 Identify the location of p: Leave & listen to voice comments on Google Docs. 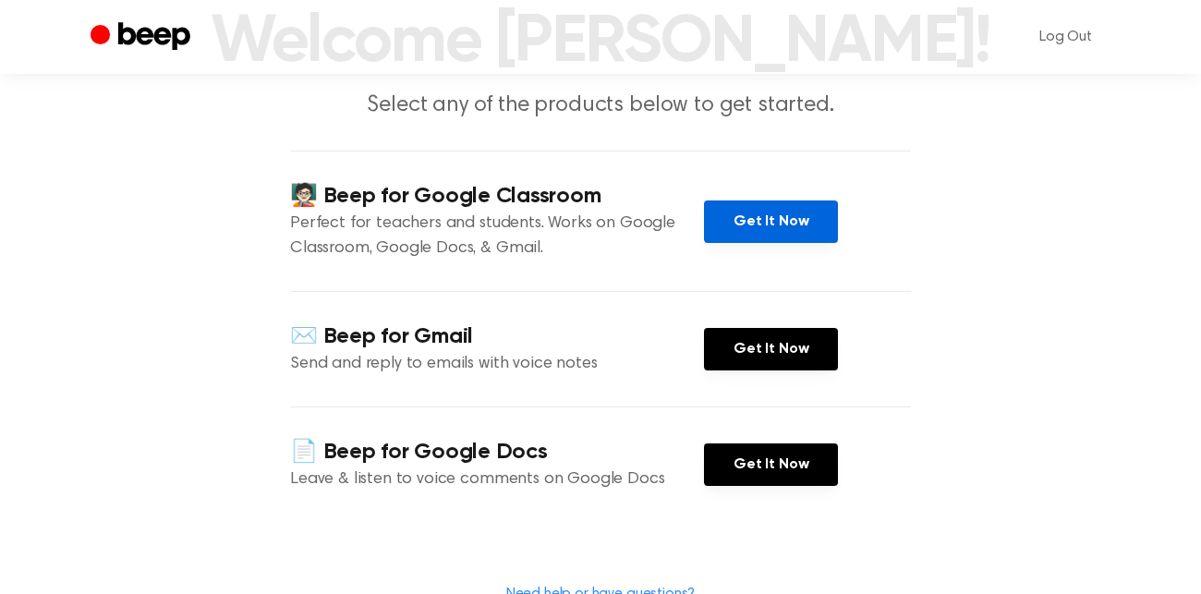
(497, 479).